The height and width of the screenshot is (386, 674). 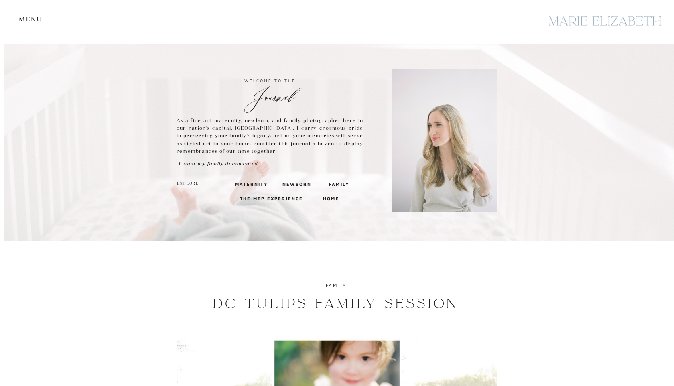 What do you see at coordinates (339, 184) in the screenshot?
I see `h3: Family` at bounding box center [339, 184].